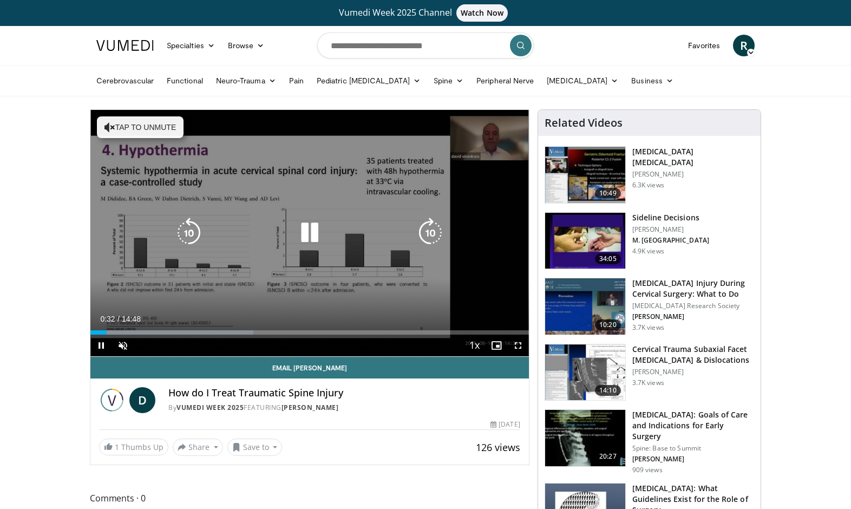  Describe the element at coordinates (482, 13) in the screenshot. I see `span: Watch Now` at that location.